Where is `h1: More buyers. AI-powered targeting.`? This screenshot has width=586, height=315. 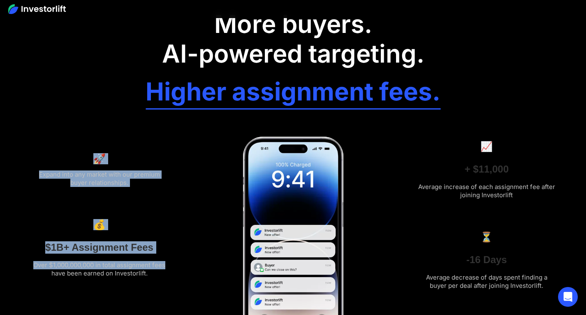
h1: More buyers. AI-powered targeting. is located at coordinates (293, 39).